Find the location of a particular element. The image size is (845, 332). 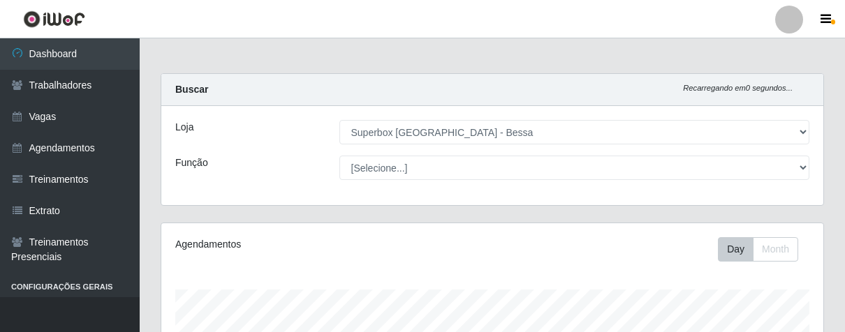

button: Month is located at coordinates (775, 249).